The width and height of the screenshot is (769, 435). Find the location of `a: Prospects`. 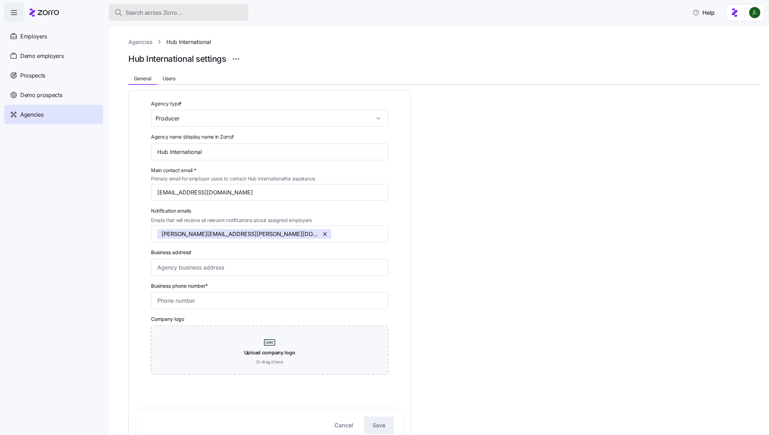

a: Prospects is located at coordinates (54, 75).